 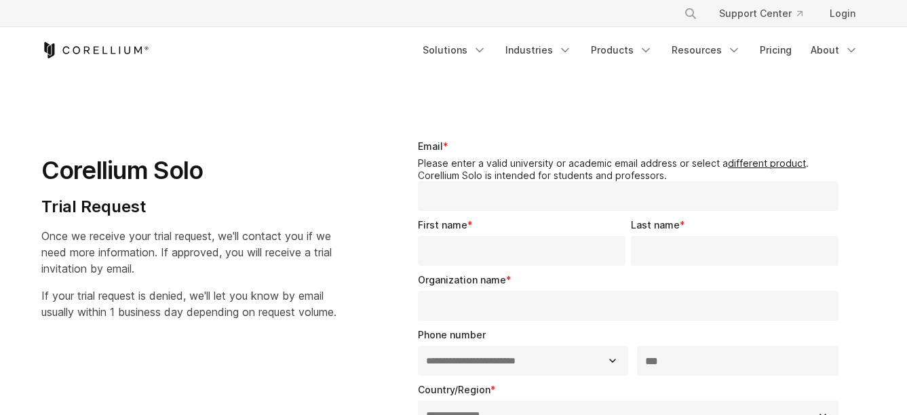 What do you see at coordinates (761, 14) in the screenshot?
I see `a: Support Center` at bounding box center [761, 14].